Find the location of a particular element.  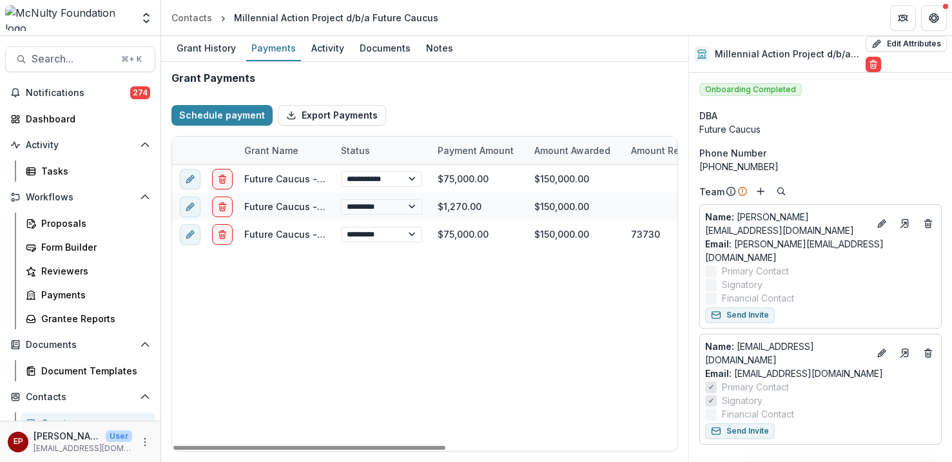

button: Open Activity is located at coordinates (80, 145).